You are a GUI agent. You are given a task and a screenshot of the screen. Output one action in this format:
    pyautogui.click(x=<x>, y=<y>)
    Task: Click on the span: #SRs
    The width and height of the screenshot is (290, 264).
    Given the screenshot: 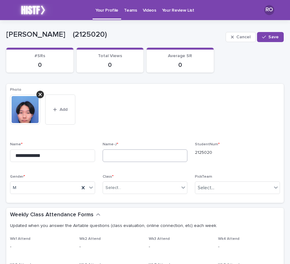 What is the action you would take?
    pyautogui.click(x=40, y=56)
    